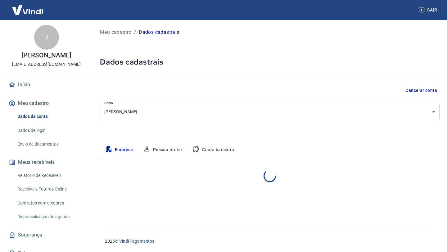  What do you see at coordinates (109, 103) in the screenshot?
I see `label: Conta` at bounding box center [109, 103].